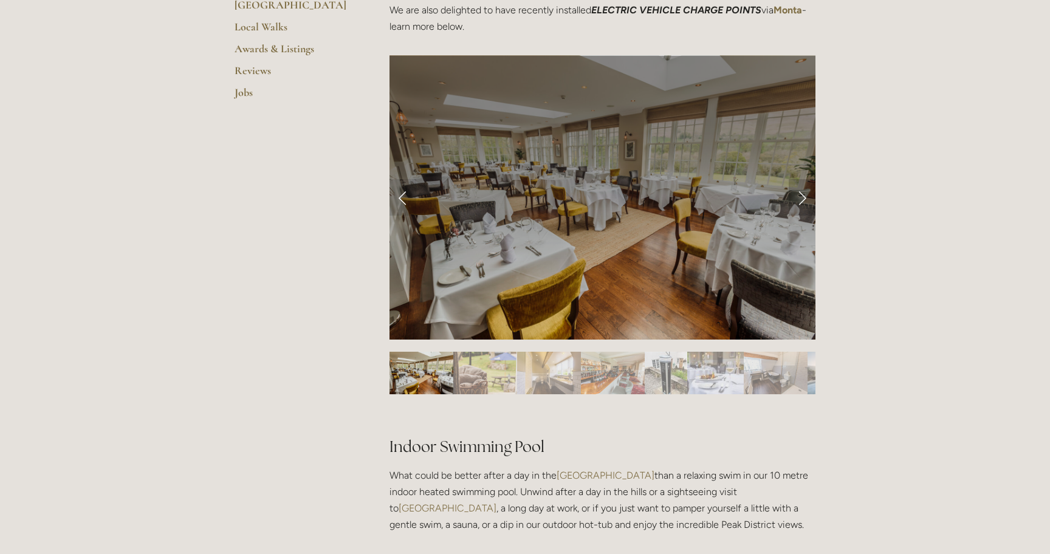 The width and height of the screenshot is (1050, 554). I want to click on a: Monta, so click(788, 10).